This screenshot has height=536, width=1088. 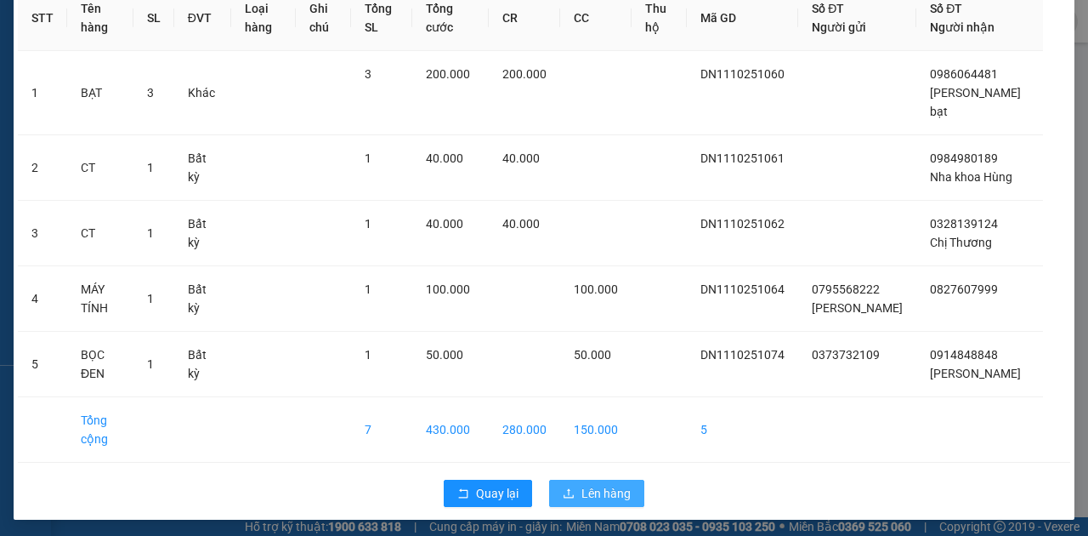 I want to click on td: 1, so click(x=43, y=93).